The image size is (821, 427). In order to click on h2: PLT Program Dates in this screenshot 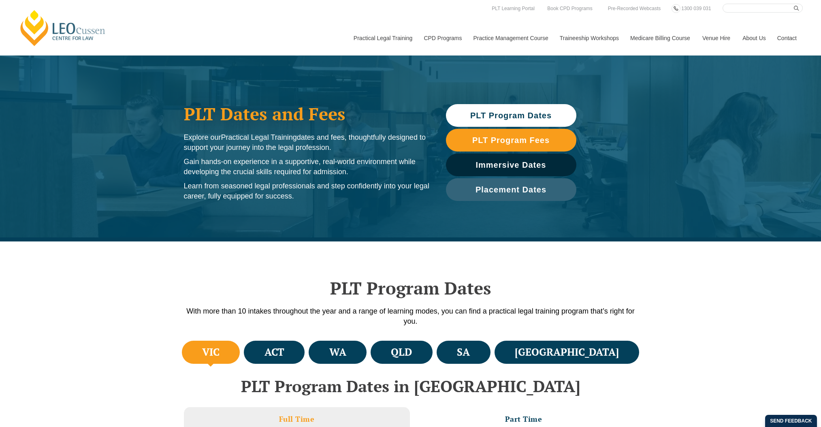, I will do `click(411, 288)`.